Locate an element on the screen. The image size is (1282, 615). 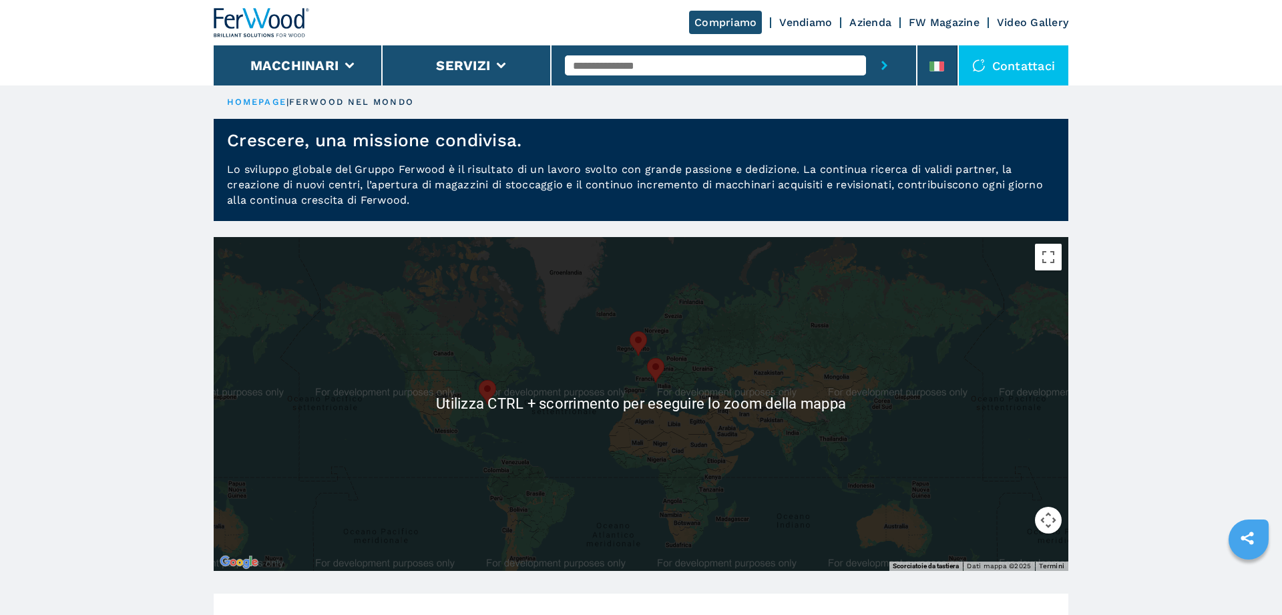
a: Video Gallery is located at coordinates (1033, 22).